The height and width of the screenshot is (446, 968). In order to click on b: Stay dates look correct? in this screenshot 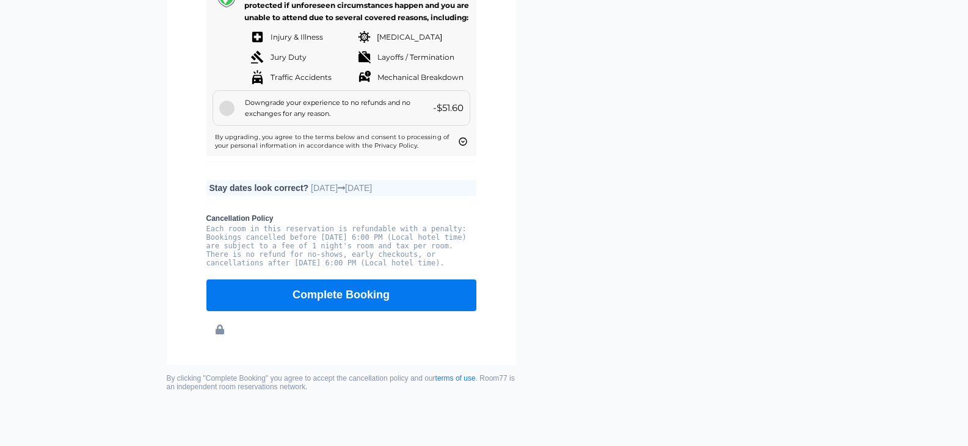, I will do `click(259, 188)`.